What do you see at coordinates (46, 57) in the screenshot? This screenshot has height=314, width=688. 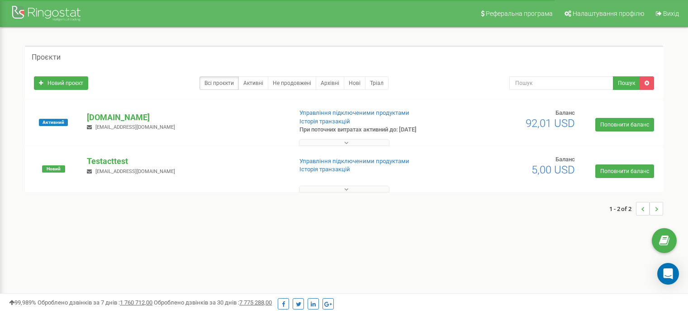 I see `h5: Проєкти` at bounding box center [46, 57].